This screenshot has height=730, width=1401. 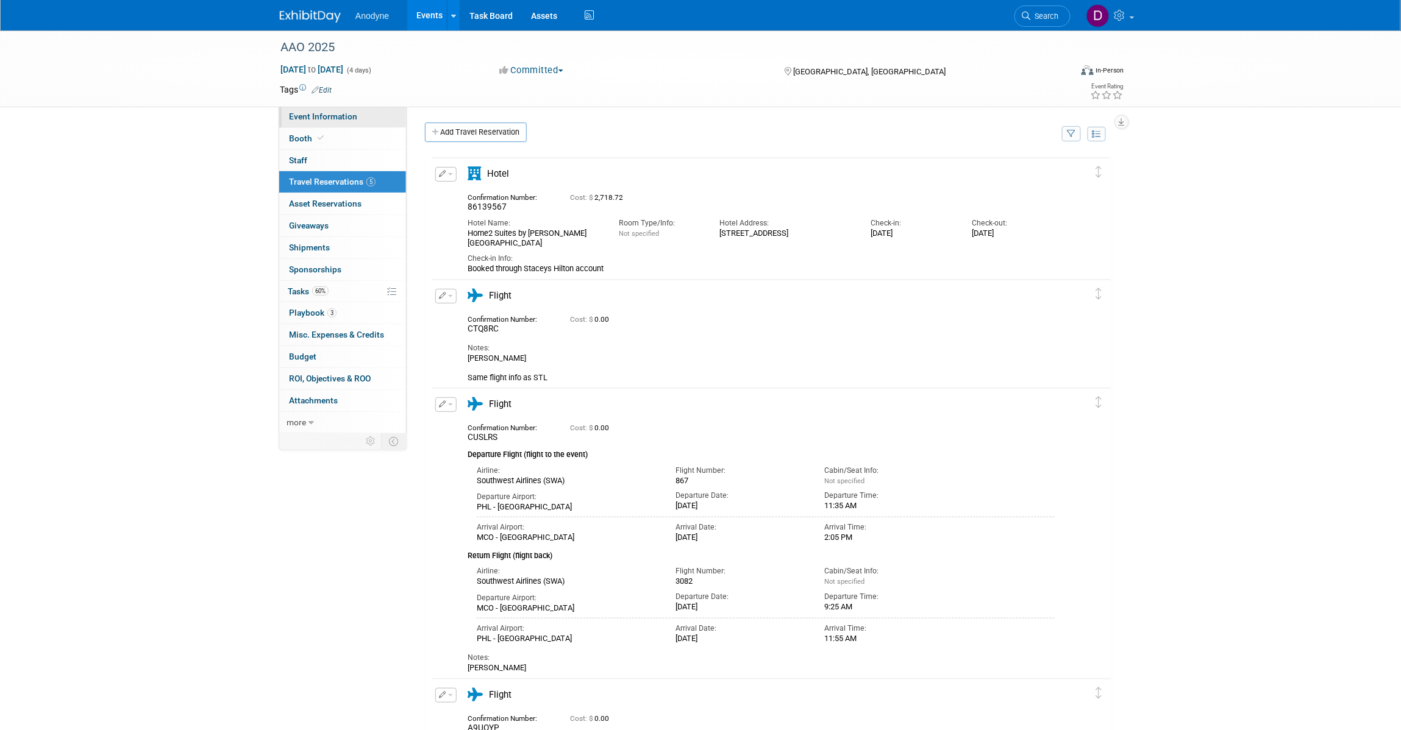 What do you see at coordinates (741, 571) in the screenshot?
I see `div: Flight Number:` at bounding box center [741, 571].